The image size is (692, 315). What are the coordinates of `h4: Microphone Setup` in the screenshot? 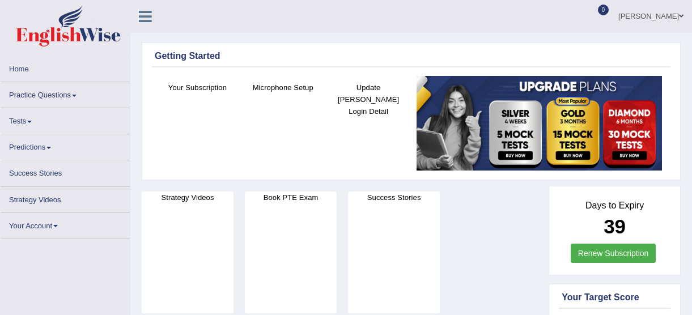 It's located at (283, 87).